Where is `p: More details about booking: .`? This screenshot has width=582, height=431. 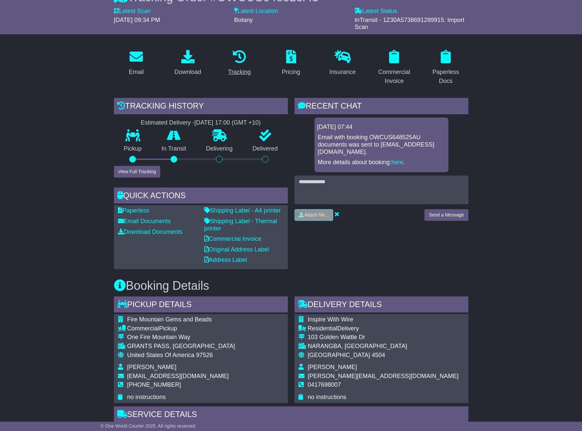
p: More details about booking: . is located at coordinates (381, 163).